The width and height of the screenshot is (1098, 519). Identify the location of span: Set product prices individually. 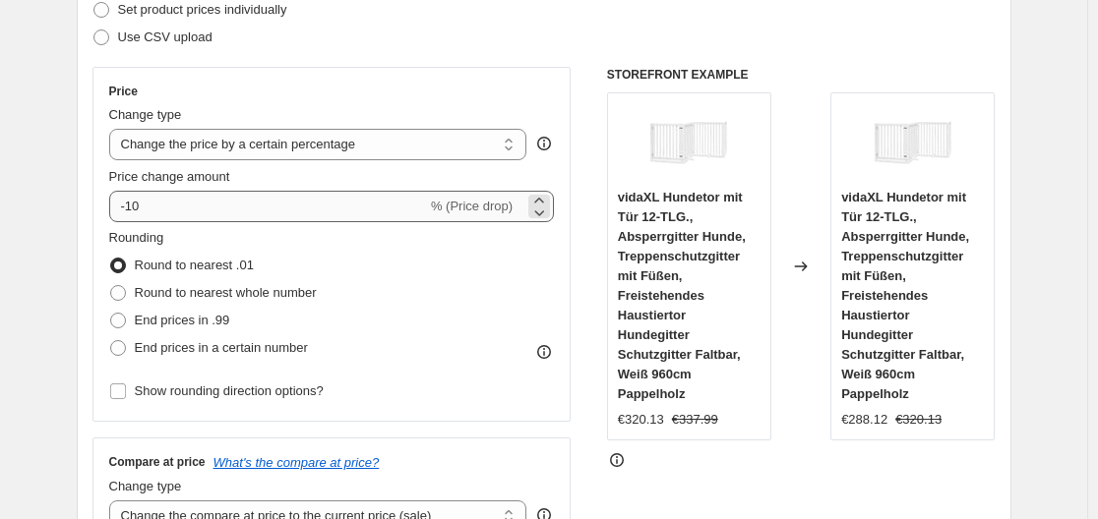
(203, 9).